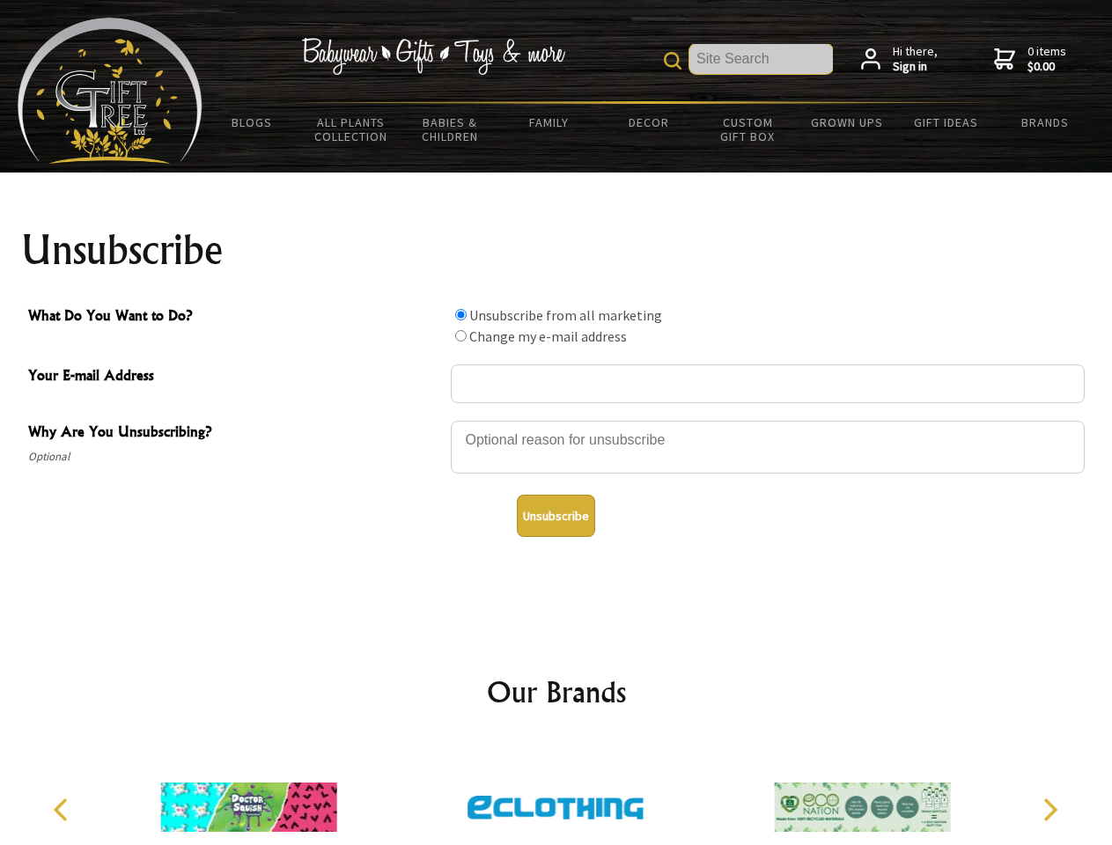  Describe the element at coordinates (548, 336) in the screenshot. I see `label: Change my e-mail address` at that location.